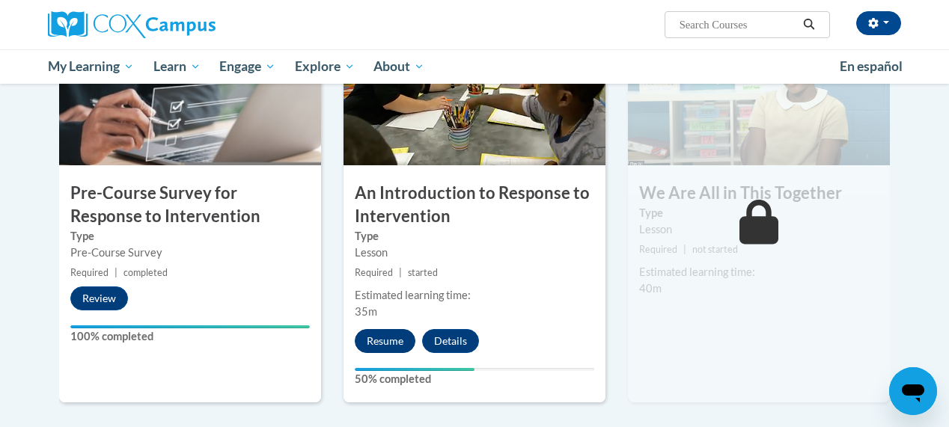 The width and height of the screenshot is (949, 427). Describe the element at coordinates (871, 67) in the screenshot. I see `a: En español` at that location.